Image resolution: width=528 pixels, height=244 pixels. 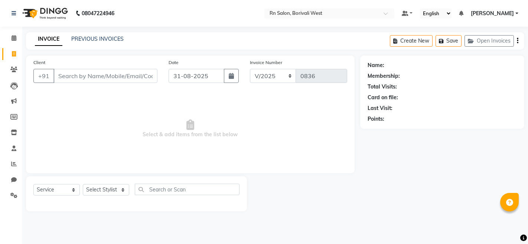 What do you see at coordinates (382, 98) in the screenshot?
I see `div: Card on file:` at bounding box center [382, 98].